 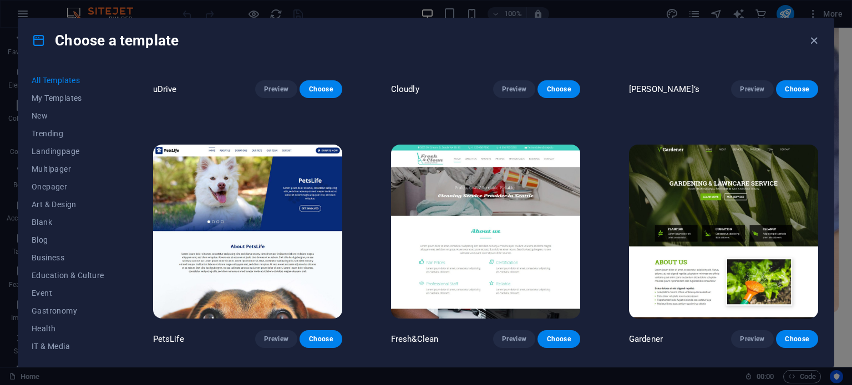 I want to click on span: New, so click(x=68, y=116).